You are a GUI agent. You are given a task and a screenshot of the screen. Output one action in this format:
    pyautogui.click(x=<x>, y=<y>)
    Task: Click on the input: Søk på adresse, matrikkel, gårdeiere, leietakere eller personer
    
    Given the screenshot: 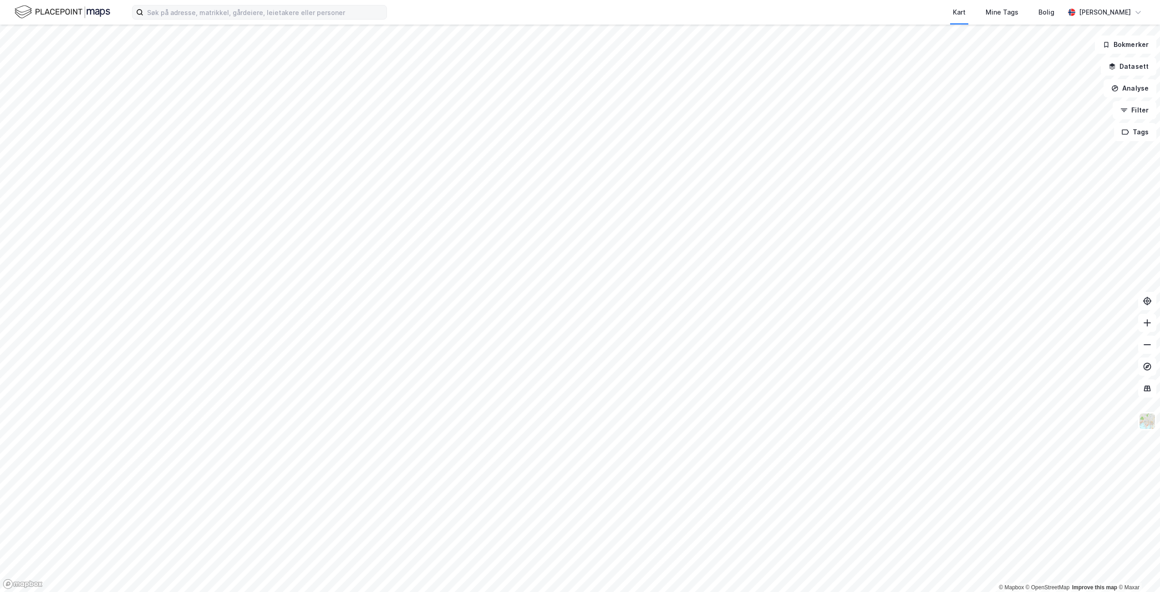 What is the action you would take?
    pyautogui.click(x=265, y=12)
    